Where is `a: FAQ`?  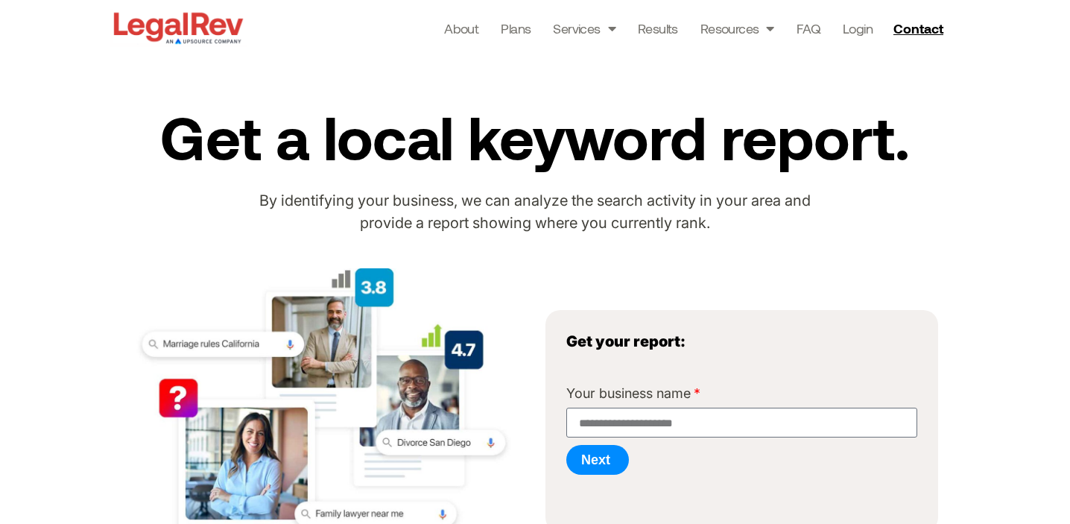
a: FAQ is located at coordinates (808, 28).